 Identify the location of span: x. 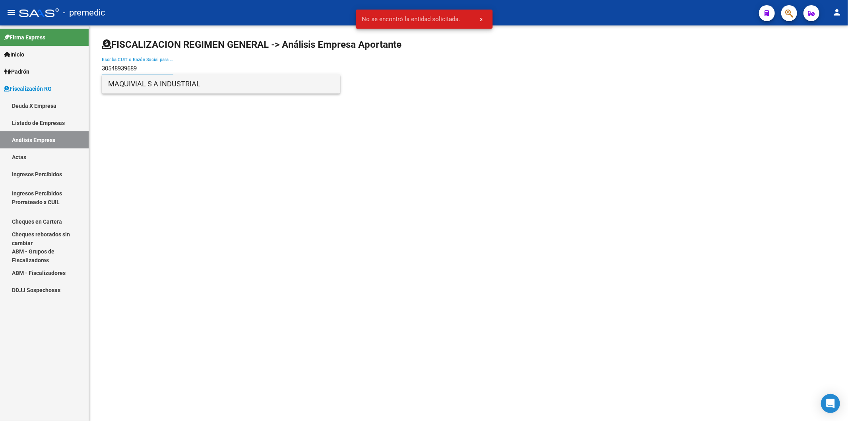
(482, 19).